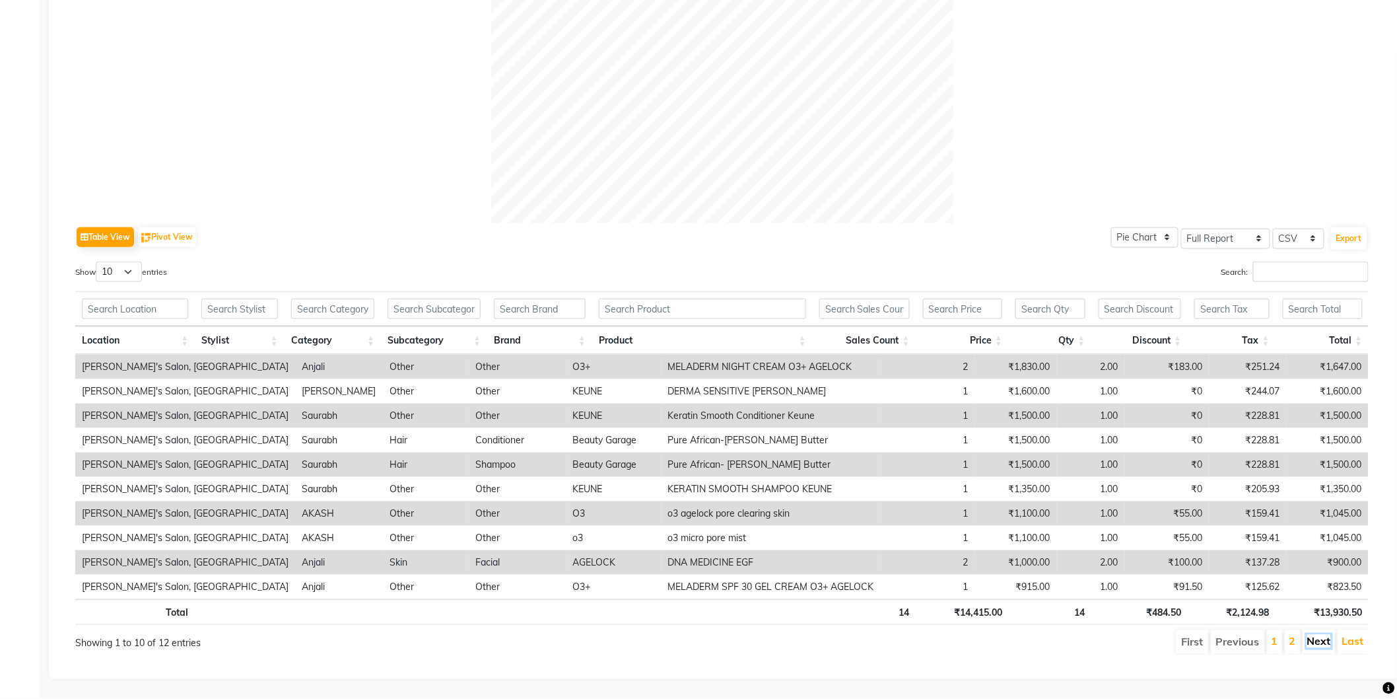  What do you see at coordinates (613, 366) in the screenshot?
I see `td: O3+` at bounding box center [613, 366].